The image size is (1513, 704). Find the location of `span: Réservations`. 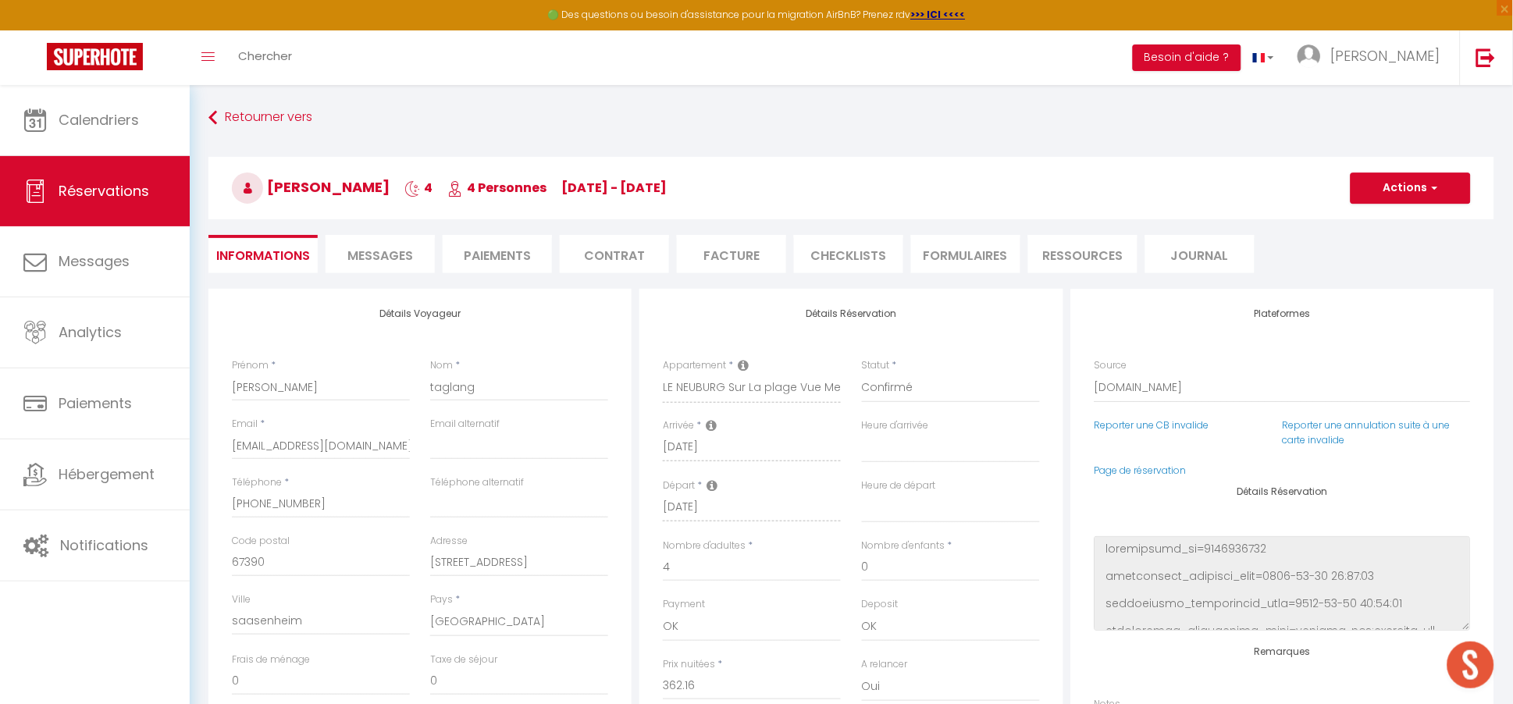

span: Réservations is located at coordinates (104, 191).